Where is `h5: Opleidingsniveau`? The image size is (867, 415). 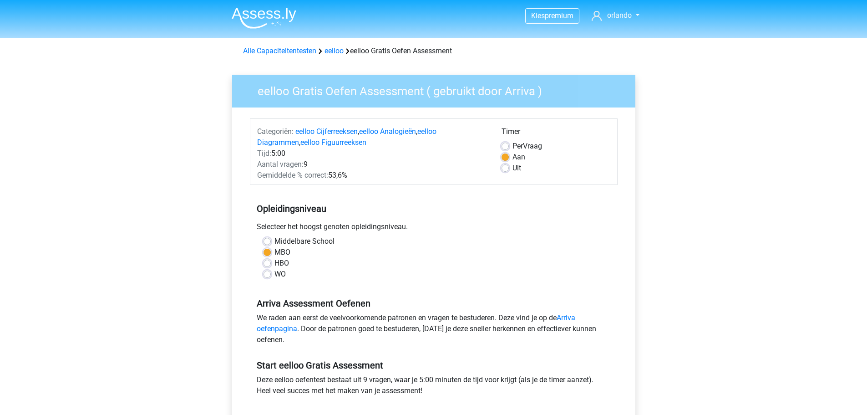 h5: Opleidingsniveau is located at coordinates (434, 208).